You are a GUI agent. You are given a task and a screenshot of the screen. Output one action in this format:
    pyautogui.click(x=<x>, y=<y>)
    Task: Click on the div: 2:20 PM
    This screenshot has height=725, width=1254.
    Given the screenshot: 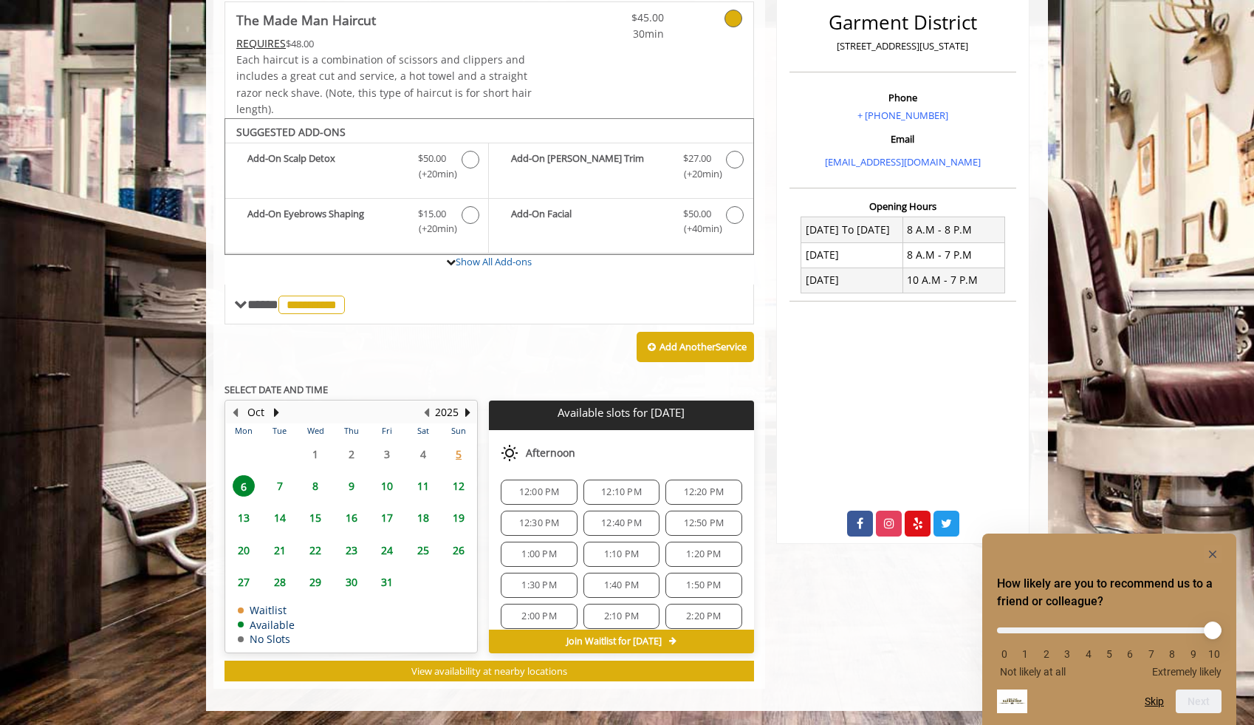 What is the action you would take?
    pyautogui.click(x=703, y=616)
    